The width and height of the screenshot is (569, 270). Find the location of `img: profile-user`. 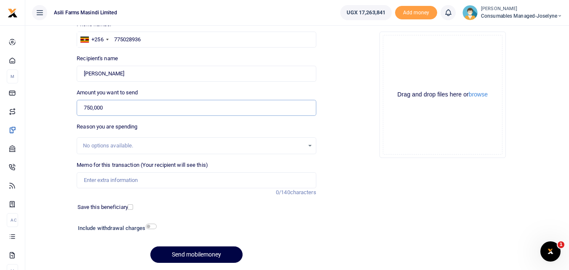

img: profile-user is located at coordinates (470, 13).